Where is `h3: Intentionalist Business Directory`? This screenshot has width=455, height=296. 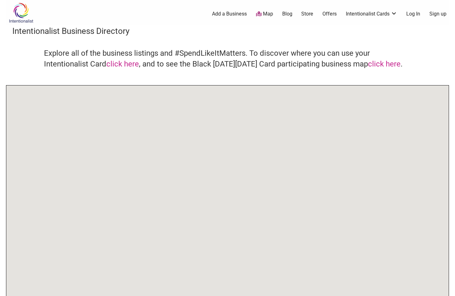 h3: Intentionalist Business Directory is located at coordinates (227, 31).